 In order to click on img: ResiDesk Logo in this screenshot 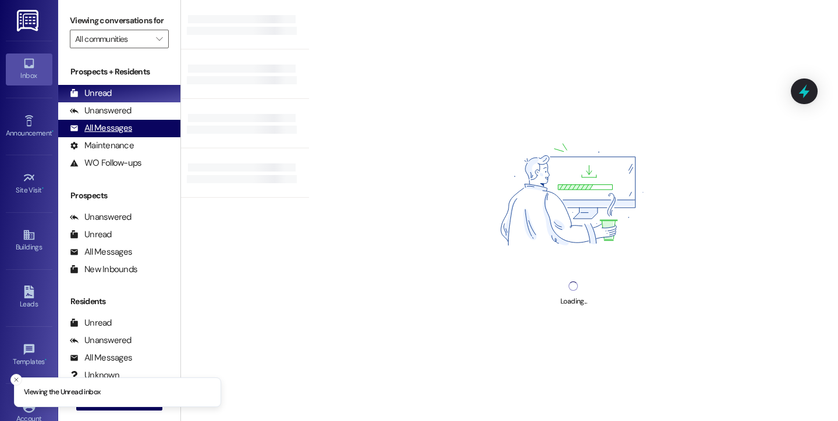, I will do `click(29, 20)`.